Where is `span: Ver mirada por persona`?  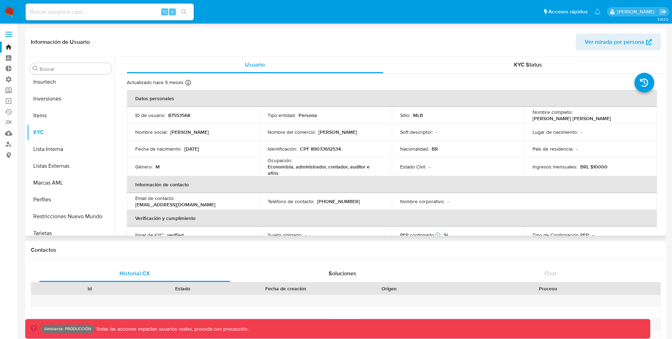
span: Ver mirada por persona is located at coordinates (615, 42).